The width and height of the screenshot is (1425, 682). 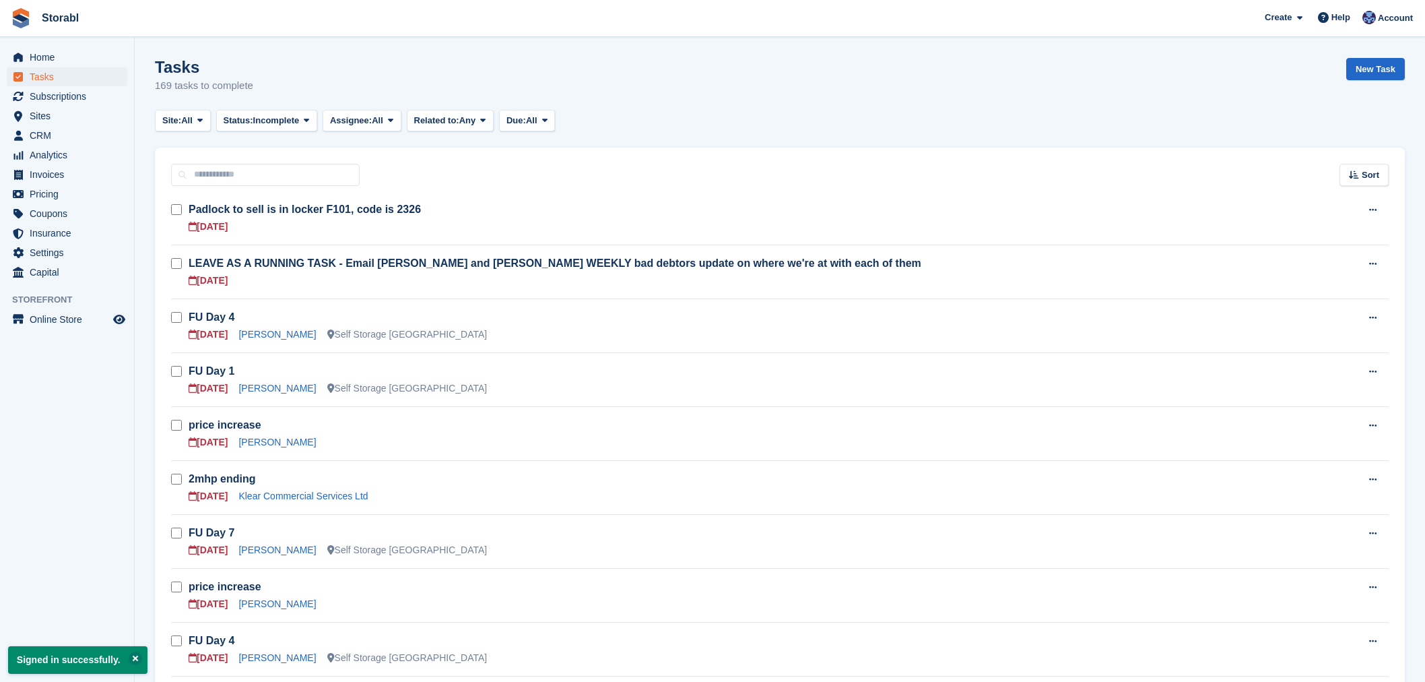 What do you see at coordinates (436, 121) in the screenshot?
I see `span: Related to:` at bounding box center [436, 121].